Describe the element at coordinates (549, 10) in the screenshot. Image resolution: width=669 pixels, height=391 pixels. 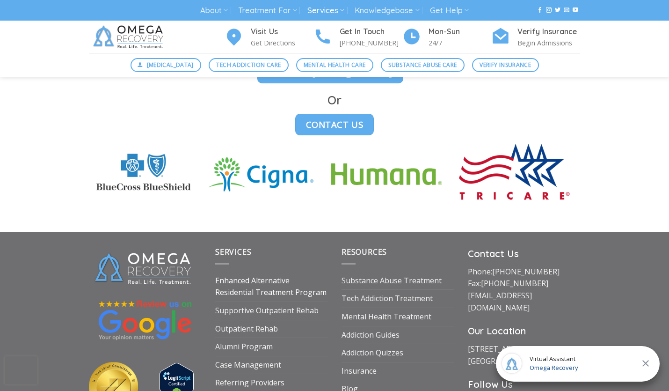
I see `a: Follow on Instagram` at that location.